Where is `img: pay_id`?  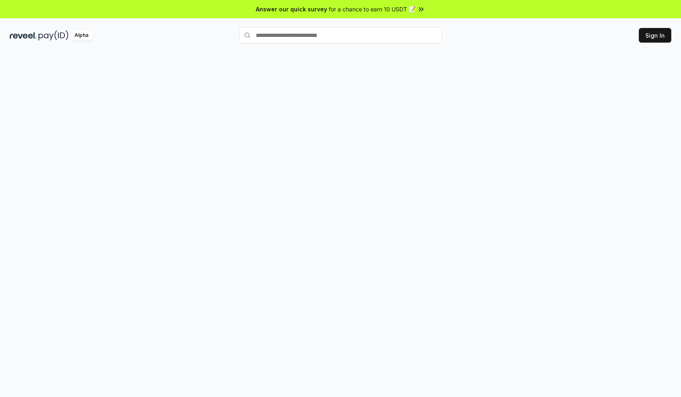 img: pay_id is located at coordinates (54, 35).